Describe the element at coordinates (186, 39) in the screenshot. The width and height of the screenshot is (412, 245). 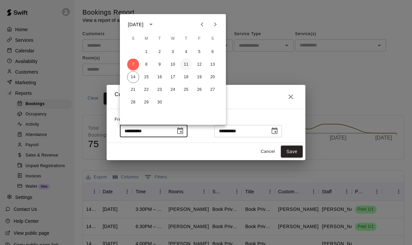
I see `span: Thursday` at that location.